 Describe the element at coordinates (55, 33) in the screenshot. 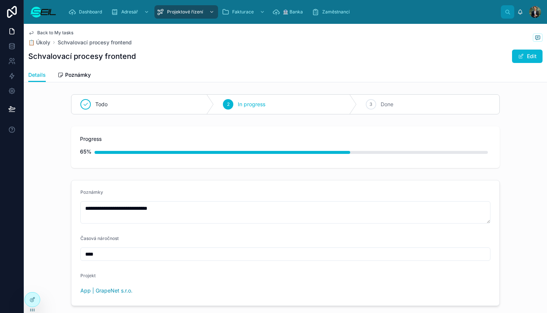

I see `span: Back to My tasks` at that location.